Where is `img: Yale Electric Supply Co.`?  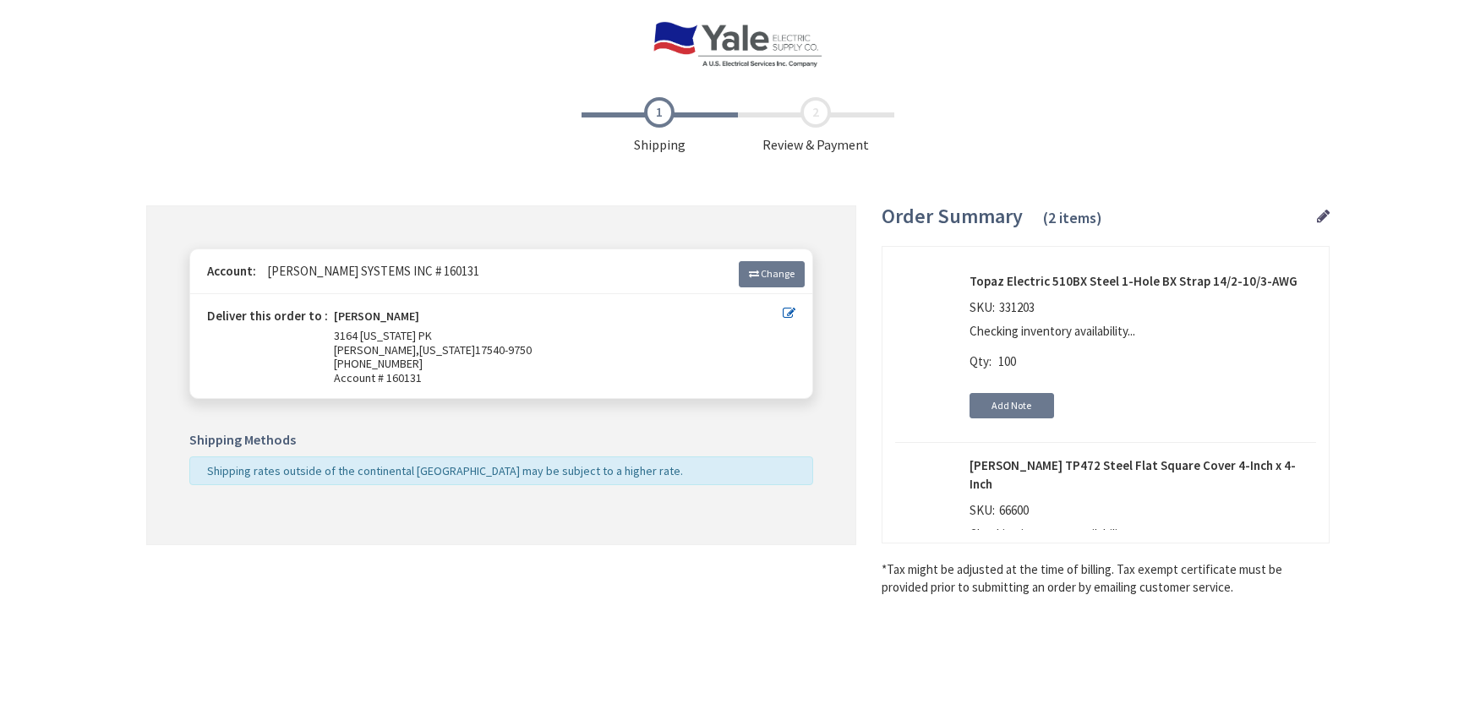
img: Yale Electric Supply Co. is located at coordinates (737, 44).